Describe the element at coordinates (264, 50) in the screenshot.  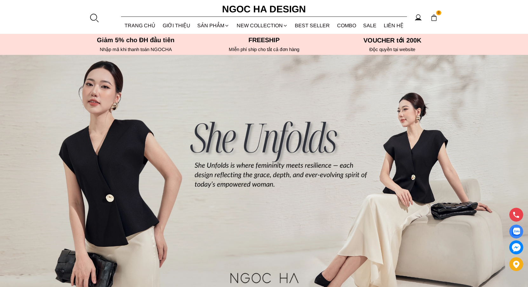
I see `h6: MIễn phí ship cho tất cả đơn hàng` at that location.